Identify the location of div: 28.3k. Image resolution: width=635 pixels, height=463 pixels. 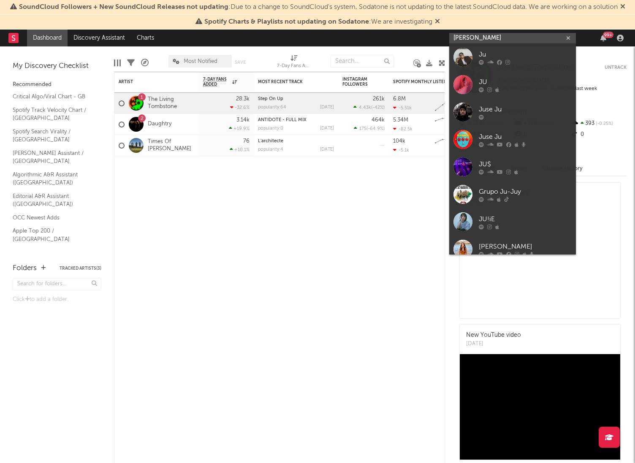
(243, 99).